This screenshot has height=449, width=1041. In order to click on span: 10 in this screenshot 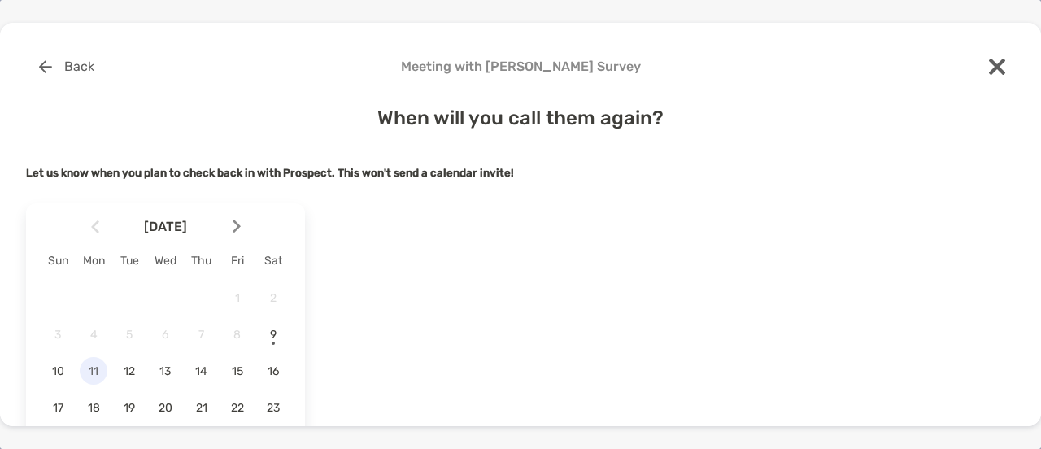, I will do `click(58, 371)`.